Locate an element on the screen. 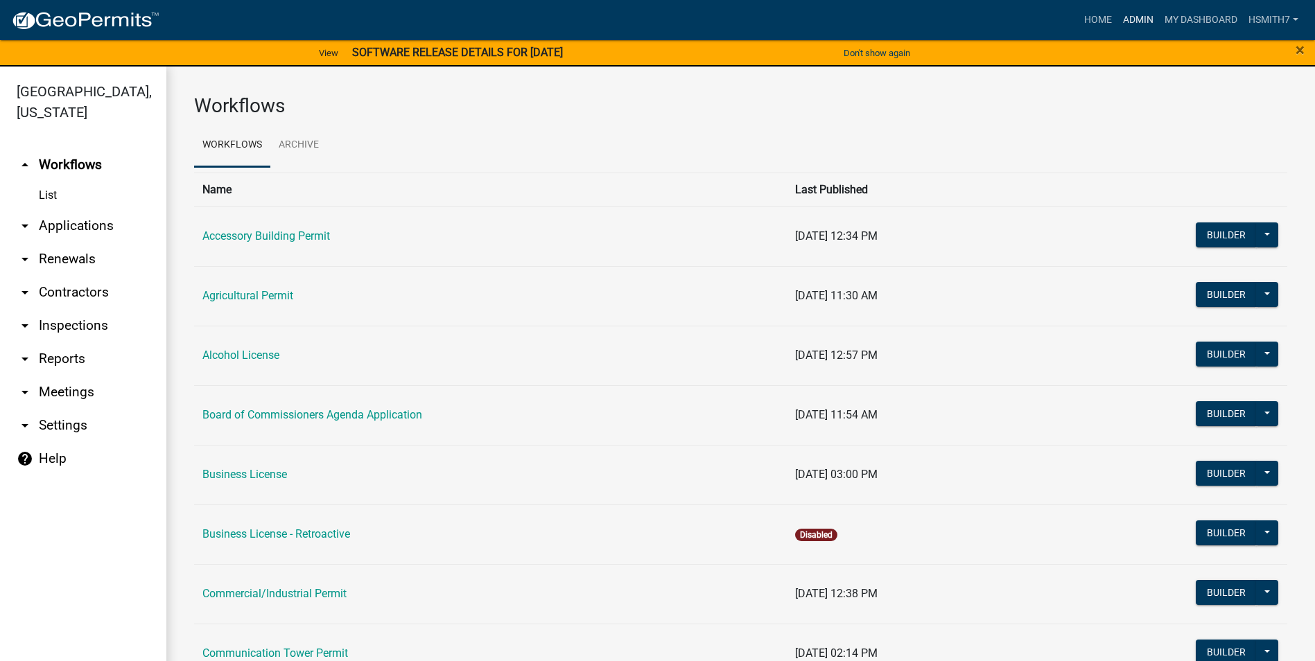 The height and width of the screenshot is (661, 1315). span: Disabled is located at coordinates (816, 535).